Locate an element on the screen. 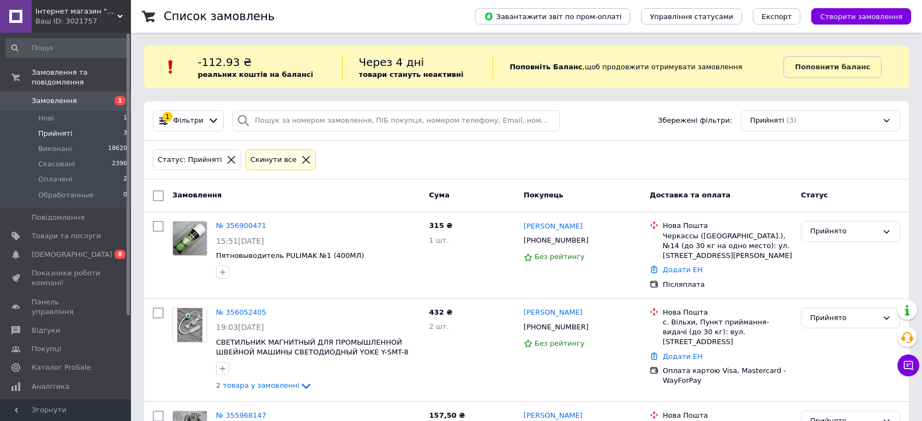  span: -112.93 ₴ is located at coordinates (224, 62).